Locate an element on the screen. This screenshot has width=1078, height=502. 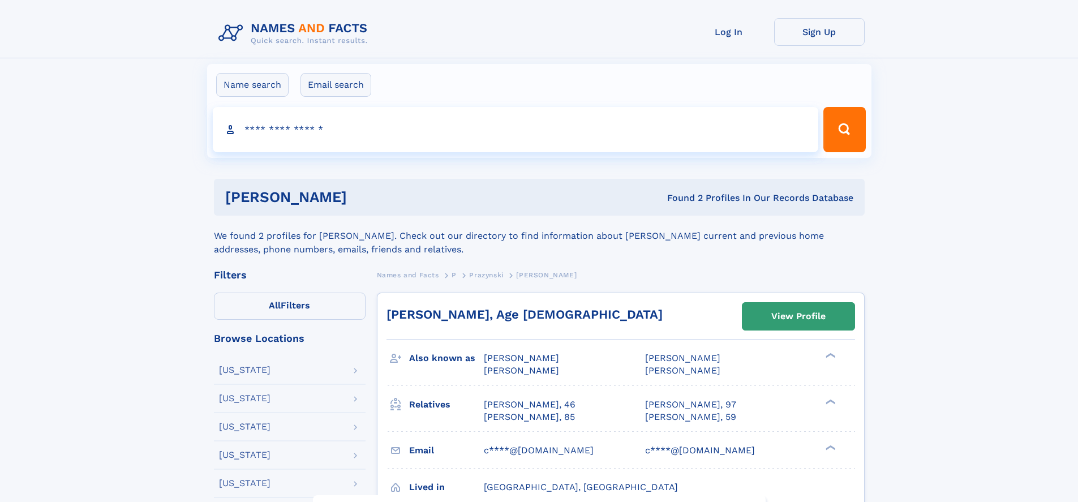
label: Email search is located at coordinates (335, 85).